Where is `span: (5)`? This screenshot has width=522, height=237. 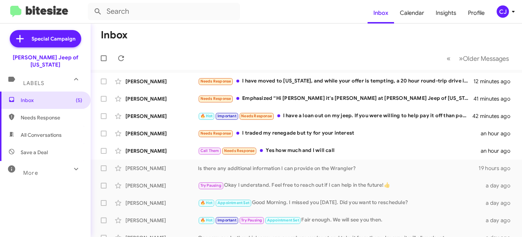 span: (5) is located at coordinates (79, 100).